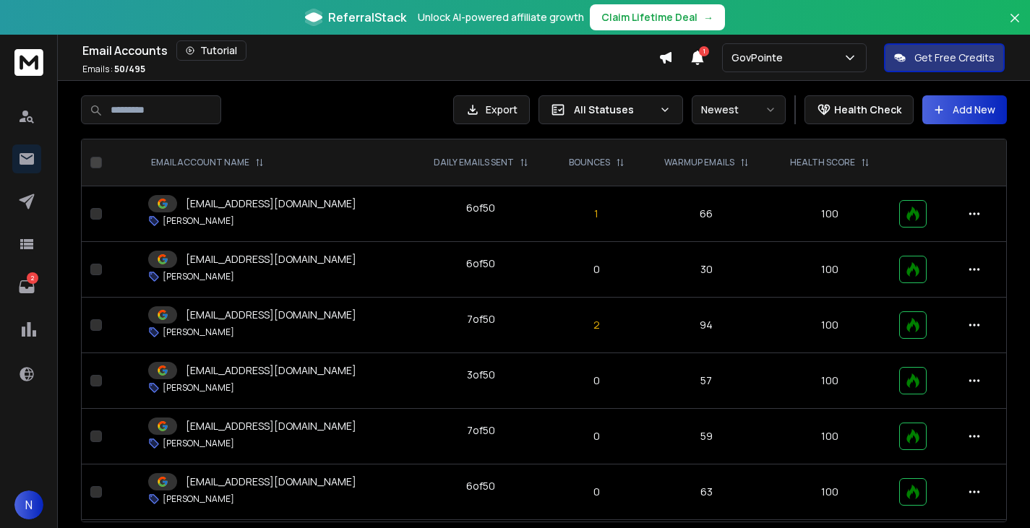  Describe the element at coordinates (473, 163) in the screenshot. I see `p: DAILY EMAILS SENT` at that location.